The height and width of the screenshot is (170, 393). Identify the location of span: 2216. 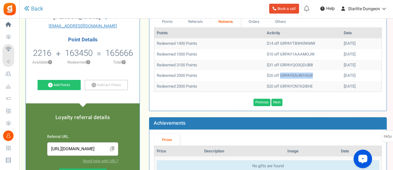
(42, 53).